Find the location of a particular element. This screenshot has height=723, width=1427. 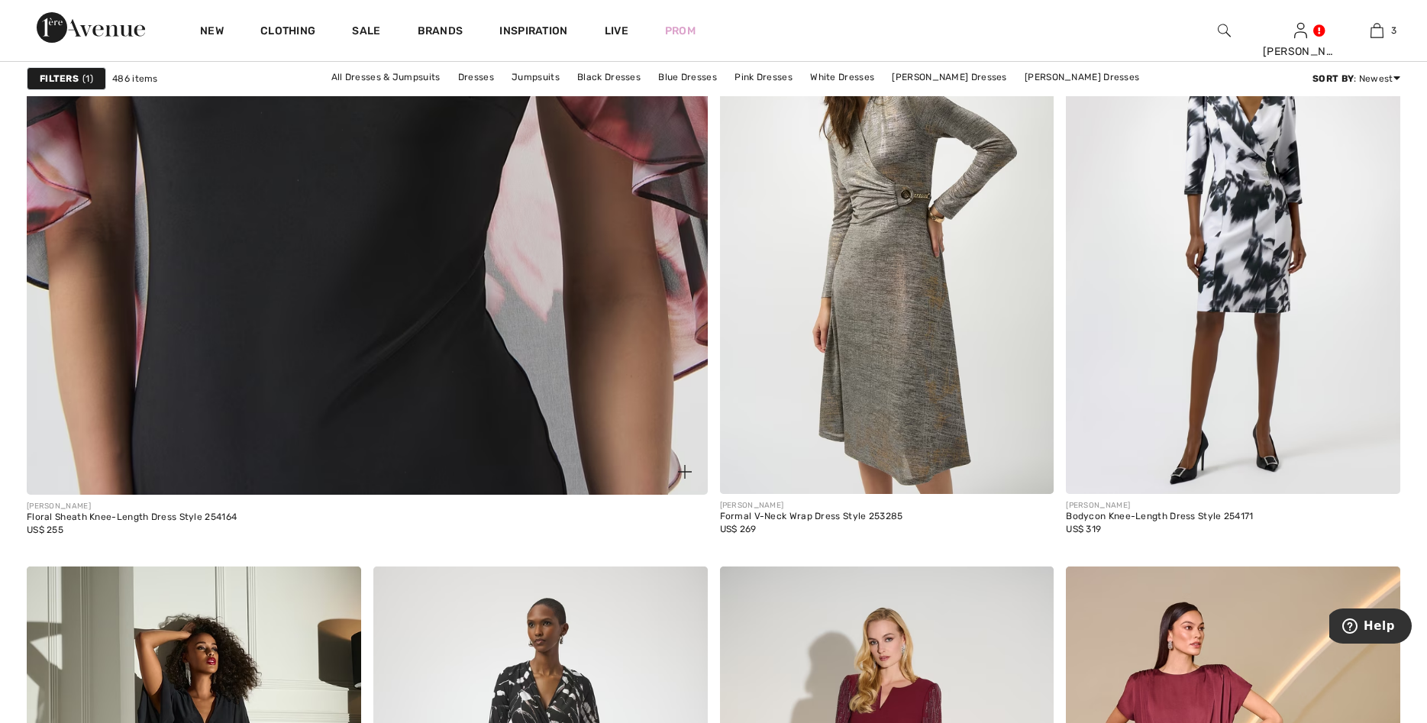

a: 1ère Avenue is located at coordinates (91, 27).